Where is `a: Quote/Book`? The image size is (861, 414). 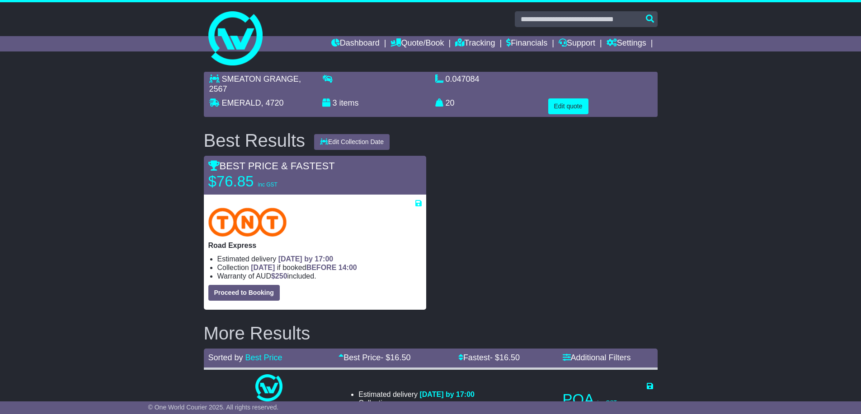
a: Quote/Book is located at coordinates (417, 44).